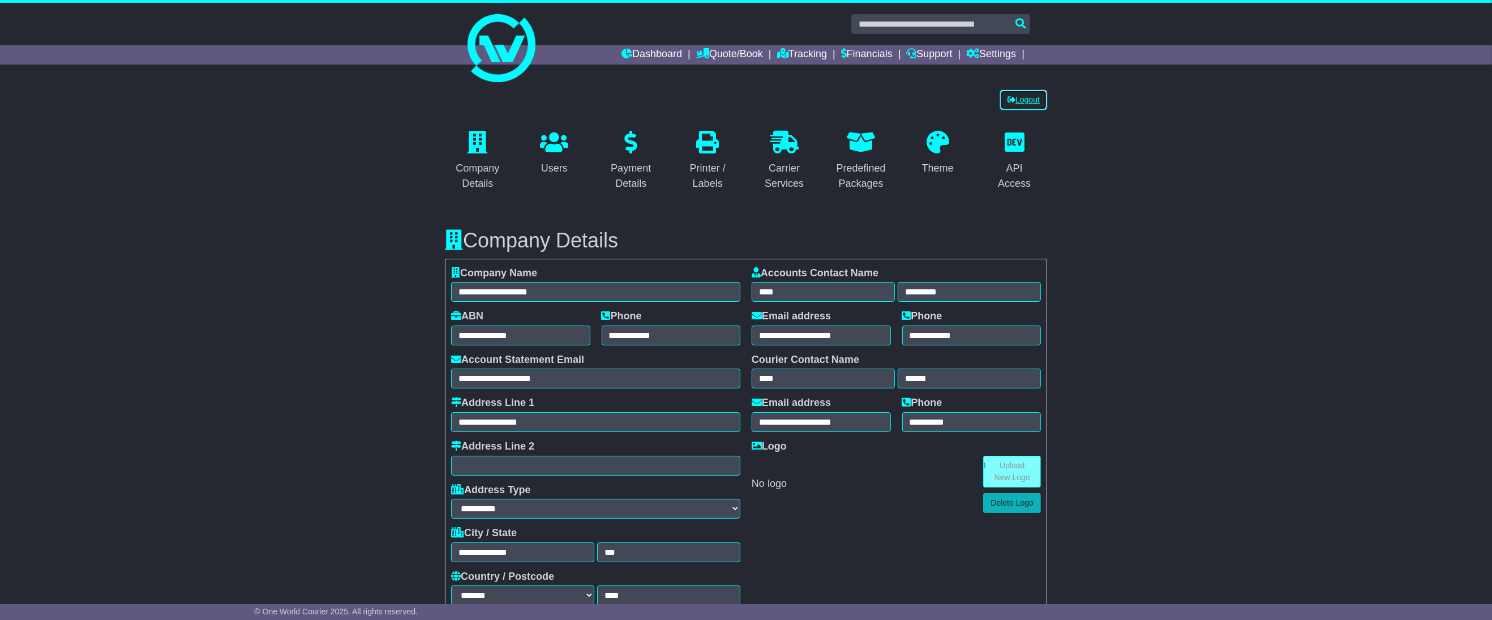 The height and width of the screenshot is (620, 1492). What do you see at coordinates (785, 176) in the screenshot?
I see `div: Carrier Services` at bounding box center [785, 176].